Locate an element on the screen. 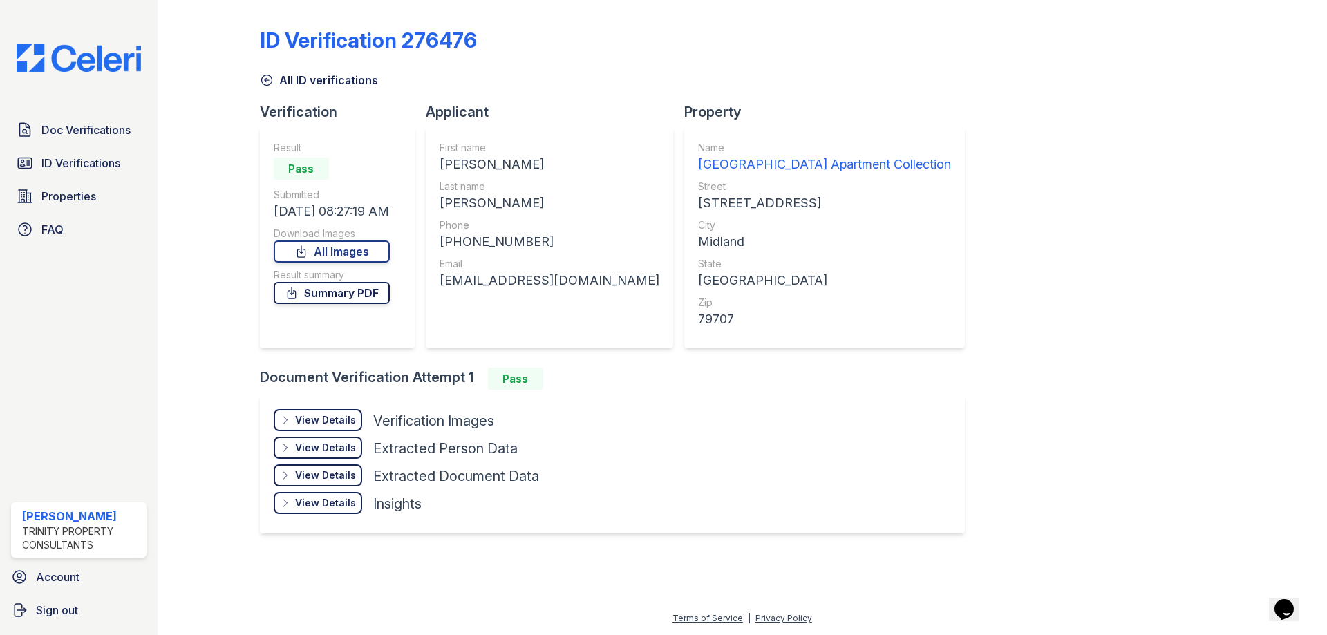  a: Doc Verifications is located at coordinates (79, 130).